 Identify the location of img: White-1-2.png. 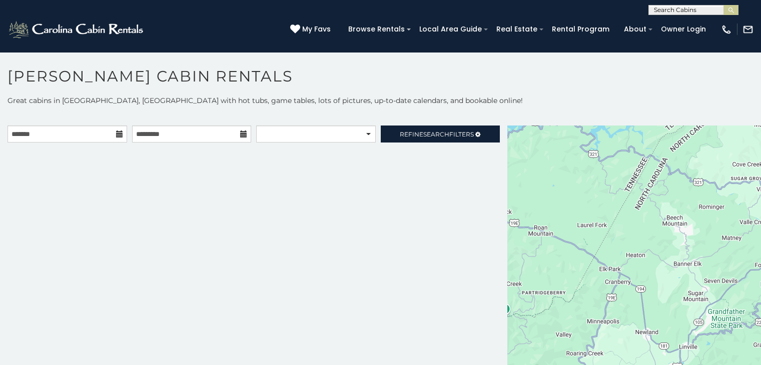
(77, 30).